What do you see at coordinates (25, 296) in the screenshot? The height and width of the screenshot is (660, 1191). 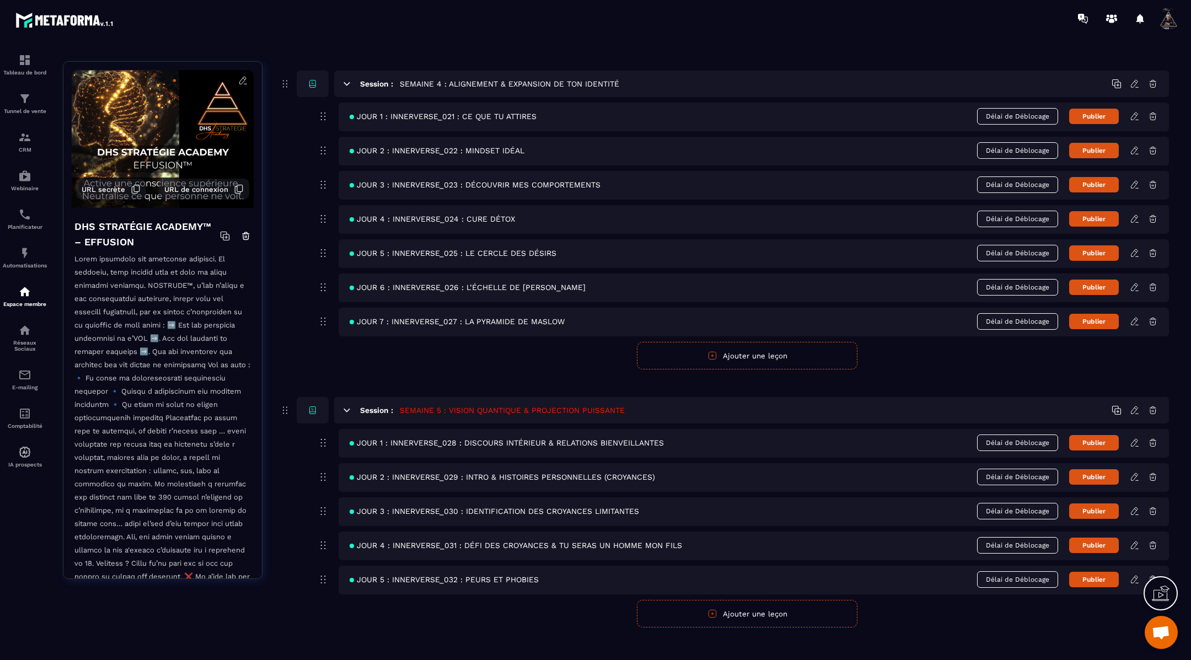 I see `a: automationsautomationsEspace membre` at bounding box center [25, 296].